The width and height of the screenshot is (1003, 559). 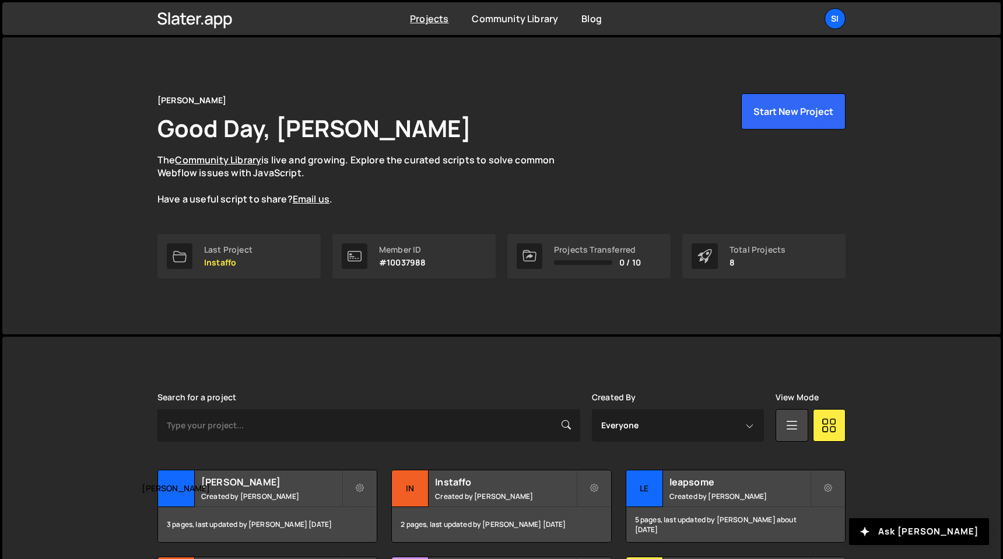 What do you see at coordinates (835, 19) in the screenshot?
I see `a: SI` at bounding box center [835, 19].